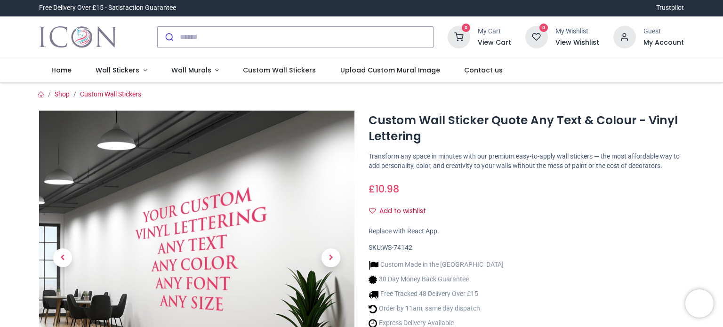 The width and height of the screenshot is (723, 327). I want to click on div: My Cart, so click(494, 32).